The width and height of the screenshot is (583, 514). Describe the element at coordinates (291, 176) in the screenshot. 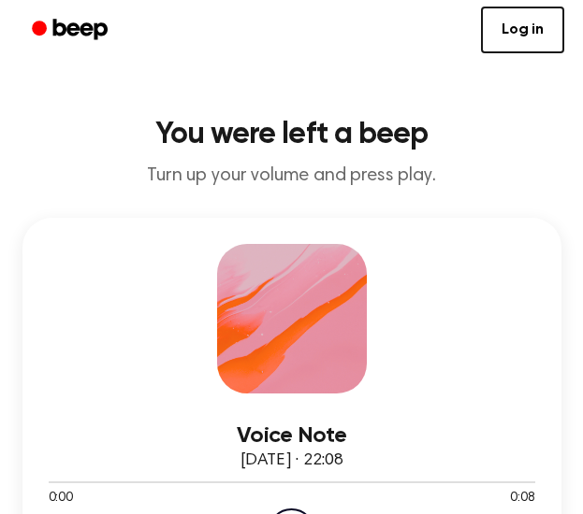

I see `p: Turn up your volume and press play.` at that location.